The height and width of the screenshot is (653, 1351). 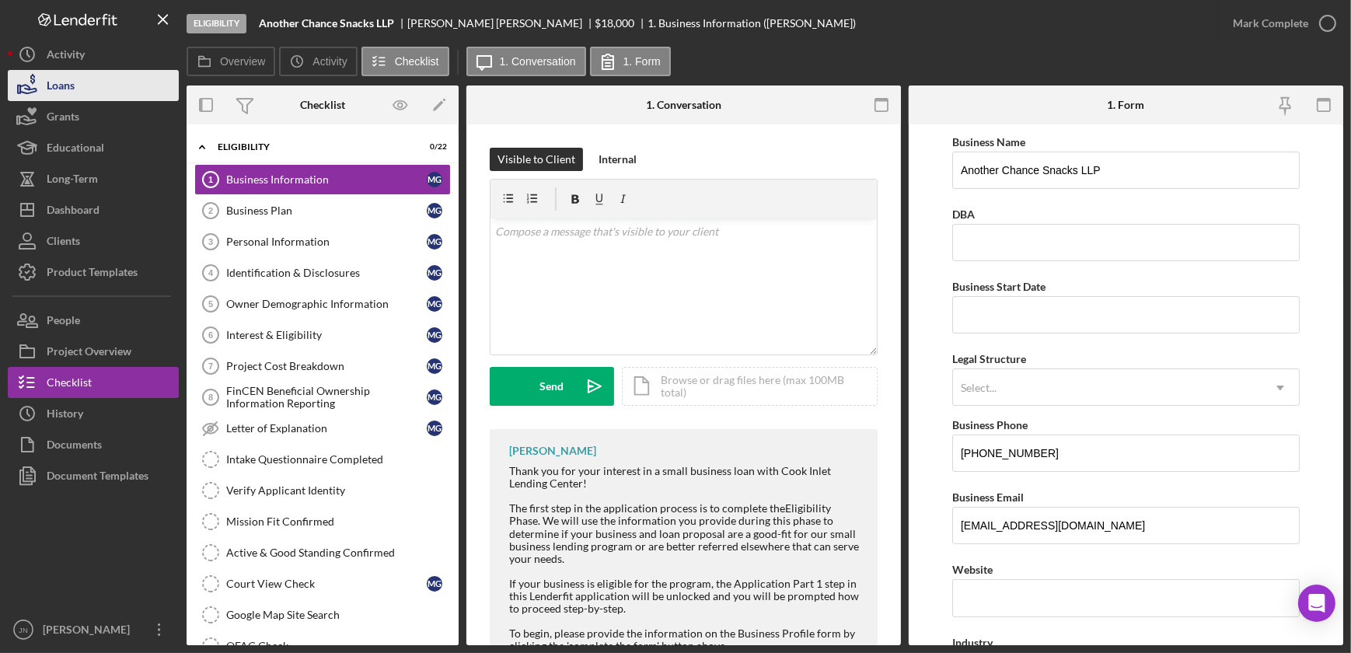 I want to click on div: FinCEN Beneficial Ownership Information Reporting, so click(x=326, y=397).